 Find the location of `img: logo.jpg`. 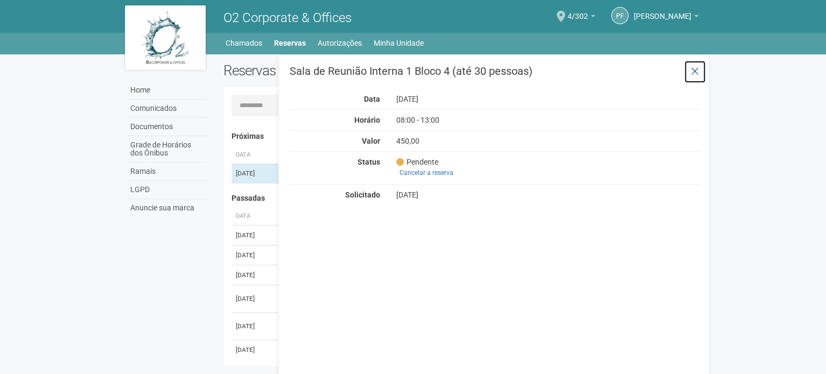

img: logo.jpg is located at coordinates (165, 38).